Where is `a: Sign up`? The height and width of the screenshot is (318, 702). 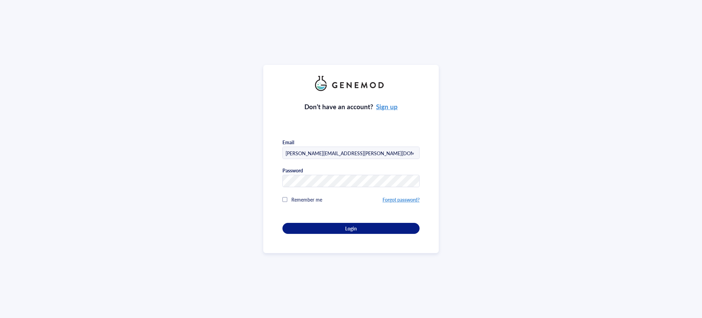 a: Sign up is located at coordinates (387, 106).